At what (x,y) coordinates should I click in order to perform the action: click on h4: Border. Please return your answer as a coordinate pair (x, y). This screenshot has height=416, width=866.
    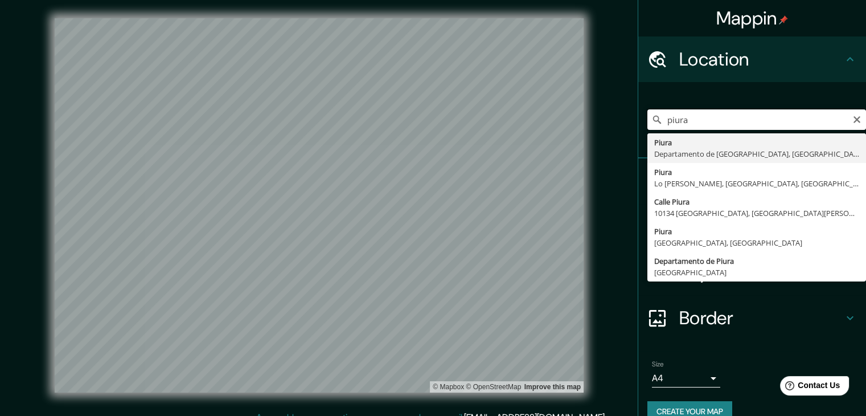
    Looking at the image, I should click on (761, 318).